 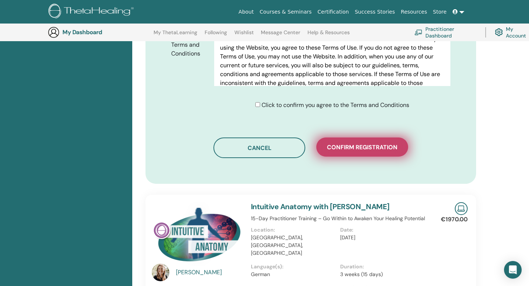 I want to click on p: €1970.00, so click(x=454, y=219).